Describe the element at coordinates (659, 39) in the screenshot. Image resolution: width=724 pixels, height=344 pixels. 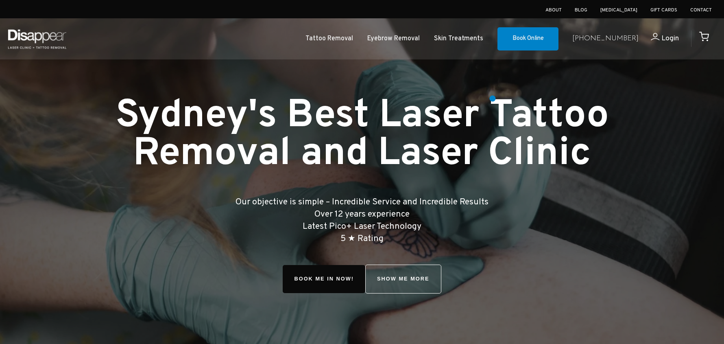
I see `a: Login` at that location.